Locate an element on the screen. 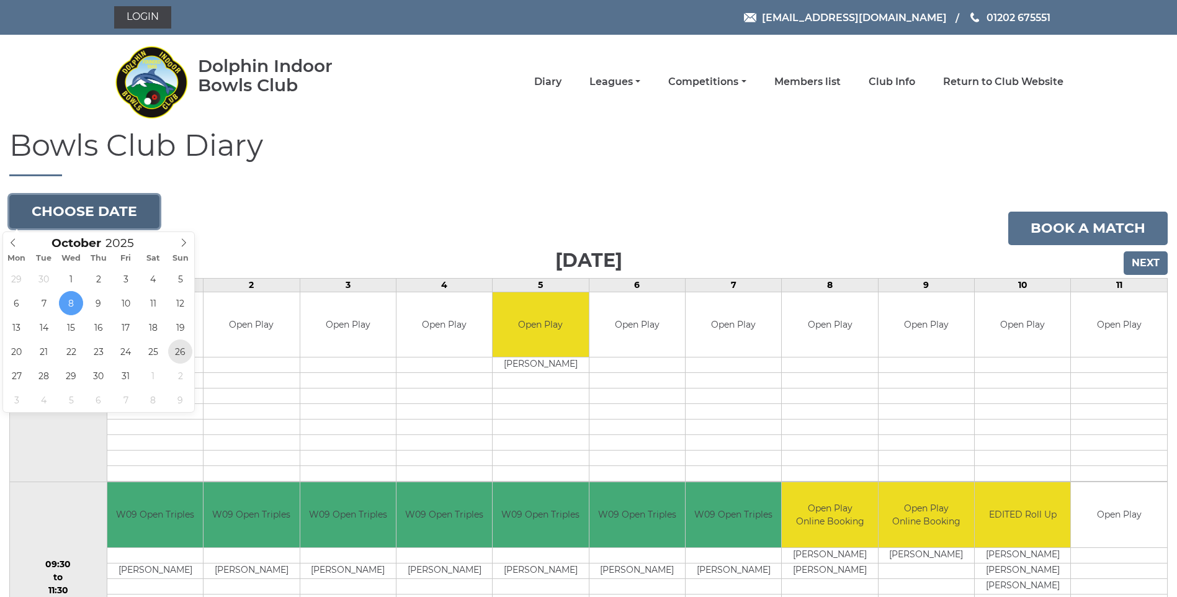 The height and width of the screenshot is (597, 1177). span: November 6, 2025 is located at coordinates (98, 400).